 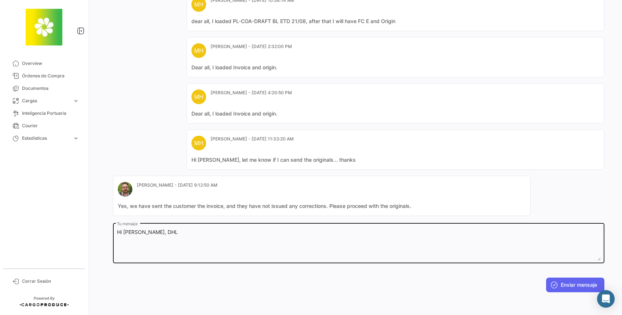 I want to click on img: SR.jpg, so click(x=125, y=189).